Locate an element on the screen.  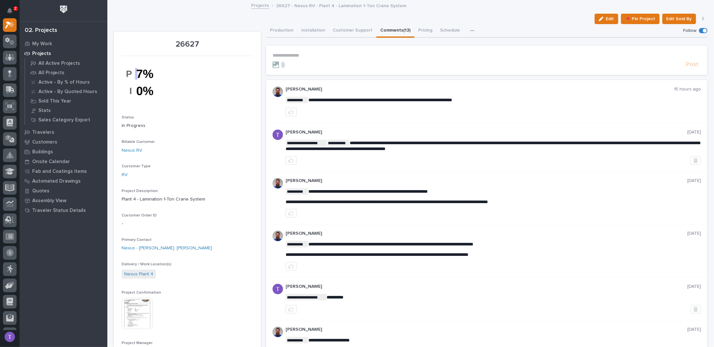
a: My Work is located at coordinates (63, 44).